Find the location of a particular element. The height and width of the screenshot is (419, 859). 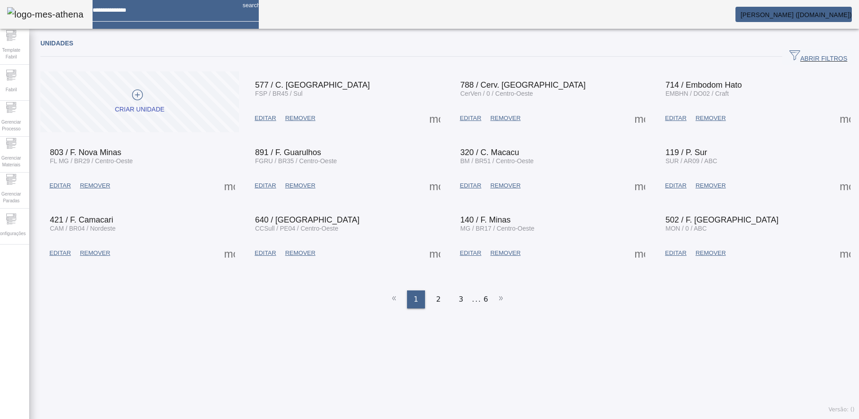

span: CerVen / 0 / Centro-Oeste is located at coordinates (497, 93).